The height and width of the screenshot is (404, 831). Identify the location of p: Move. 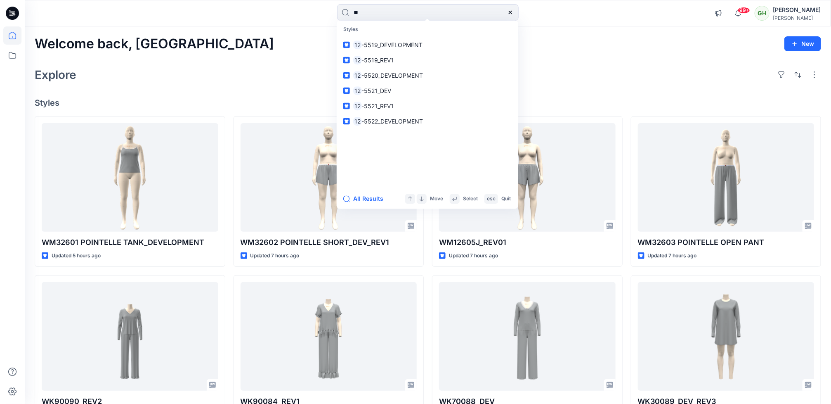
(437, 198).